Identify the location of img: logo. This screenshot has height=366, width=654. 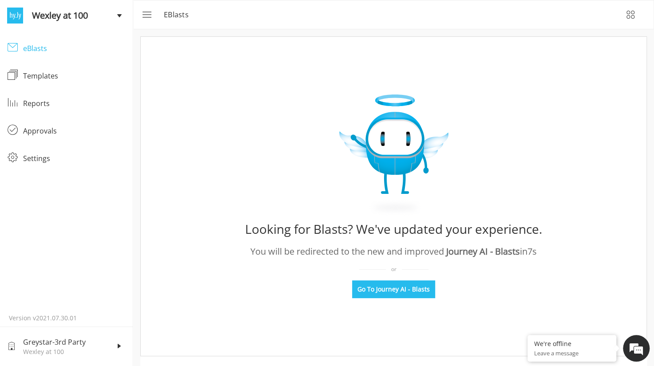
(15, 16).